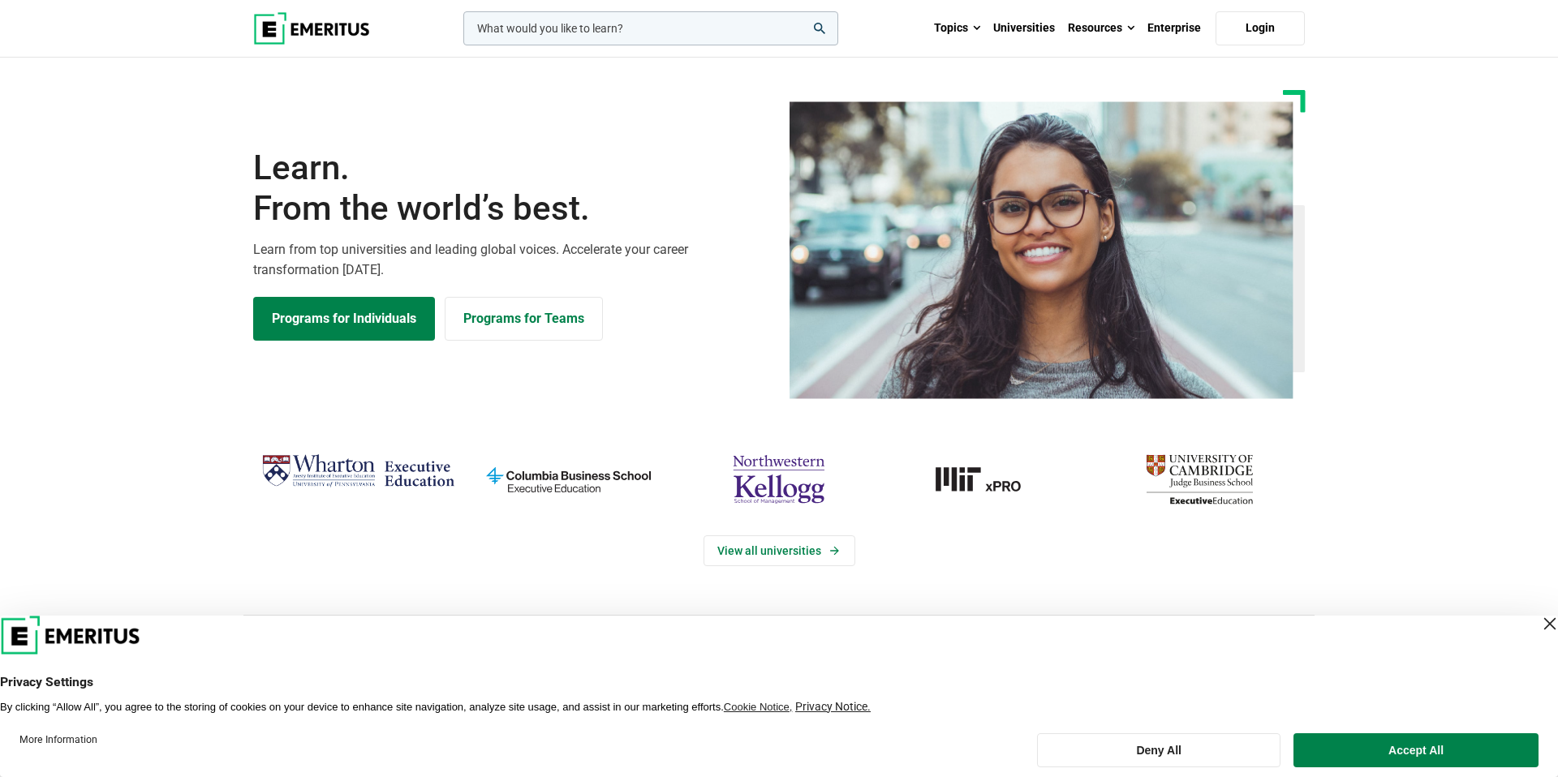 This screenshot has height=777, width=1558. What do you see at coordinates (568, 480) in the screenshot?
I see `img: columbia-business-school` at bounding box center [568, 480].